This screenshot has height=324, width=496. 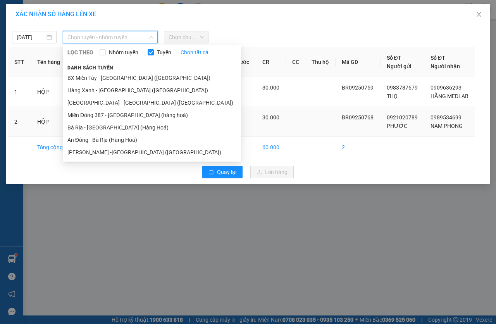 I want to click on div: 0978056851, so click(x=93, y=40).